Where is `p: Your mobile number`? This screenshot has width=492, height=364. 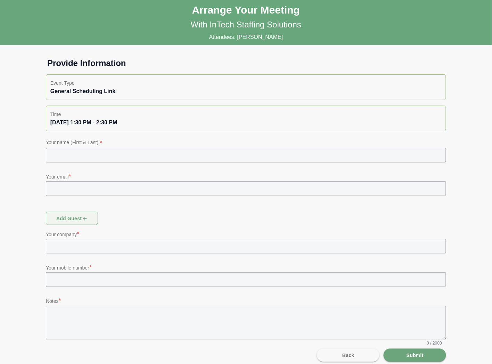
p: Your mobile number is located at coordinates (246, 268).